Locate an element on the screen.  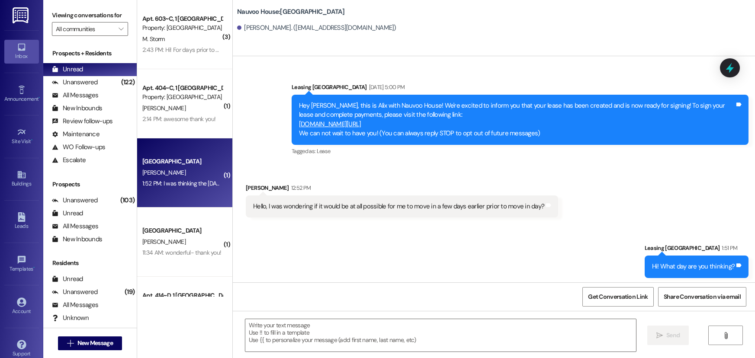
div: Hi! What day are you thinking? is located at coordinates (694, 267).